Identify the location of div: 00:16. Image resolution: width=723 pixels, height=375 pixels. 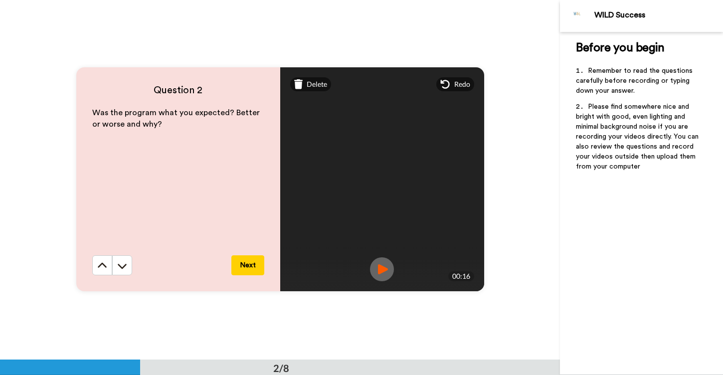
(461, 276).